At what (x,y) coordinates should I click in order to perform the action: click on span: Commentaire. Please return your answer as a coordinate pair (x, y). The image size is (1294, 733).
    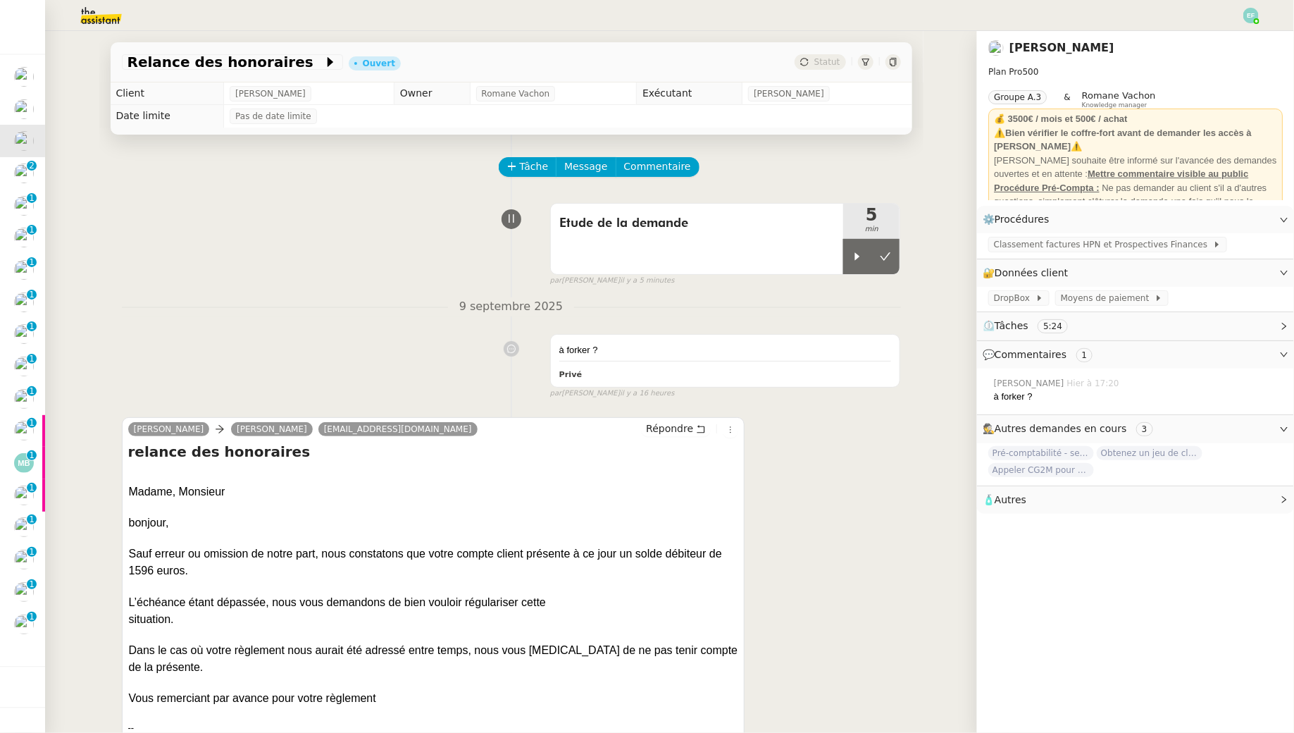
    Looking at the image, I should click on (657, 166).